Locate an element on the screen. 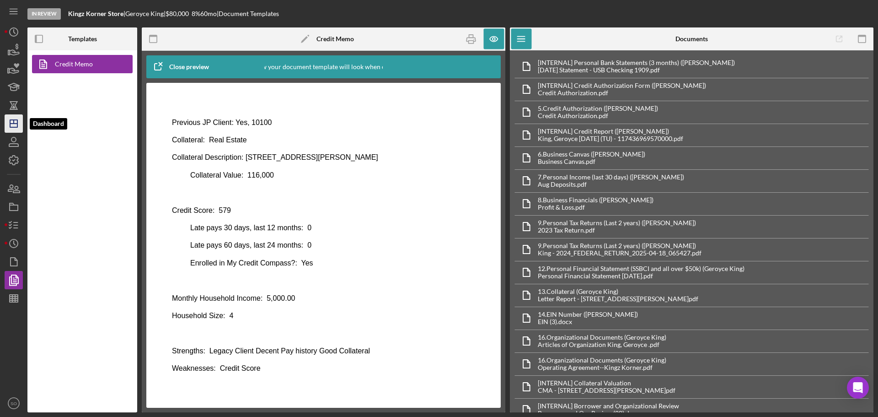 This screenshot has height=417, width=878. p: Monthly Household Income: 5,000.00 is located at coordinates (159, 206).